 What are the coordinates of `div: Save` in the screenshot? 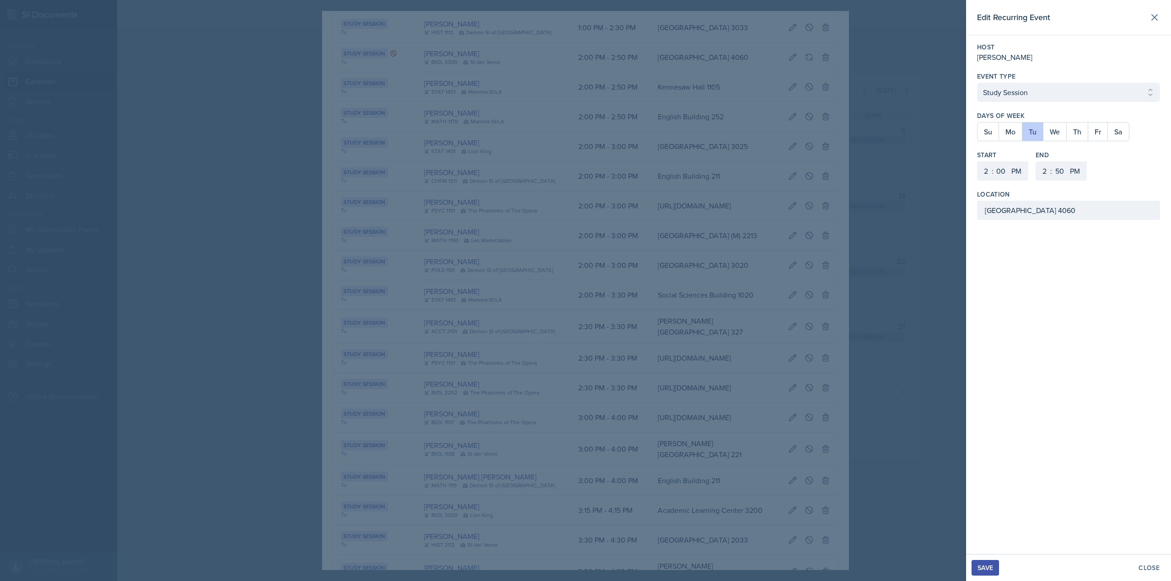 It's located at (985, 568).